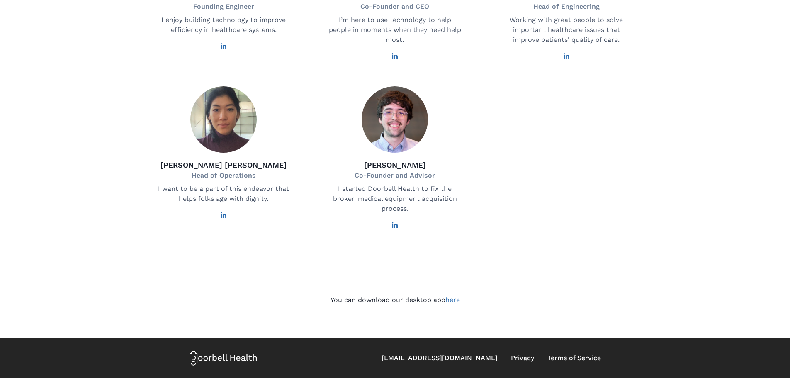 The width and height of the screenshot is (790, 378). Describe the element at coordinates (523, 358) in the screenshot. I see `a: Privacy` at that location.